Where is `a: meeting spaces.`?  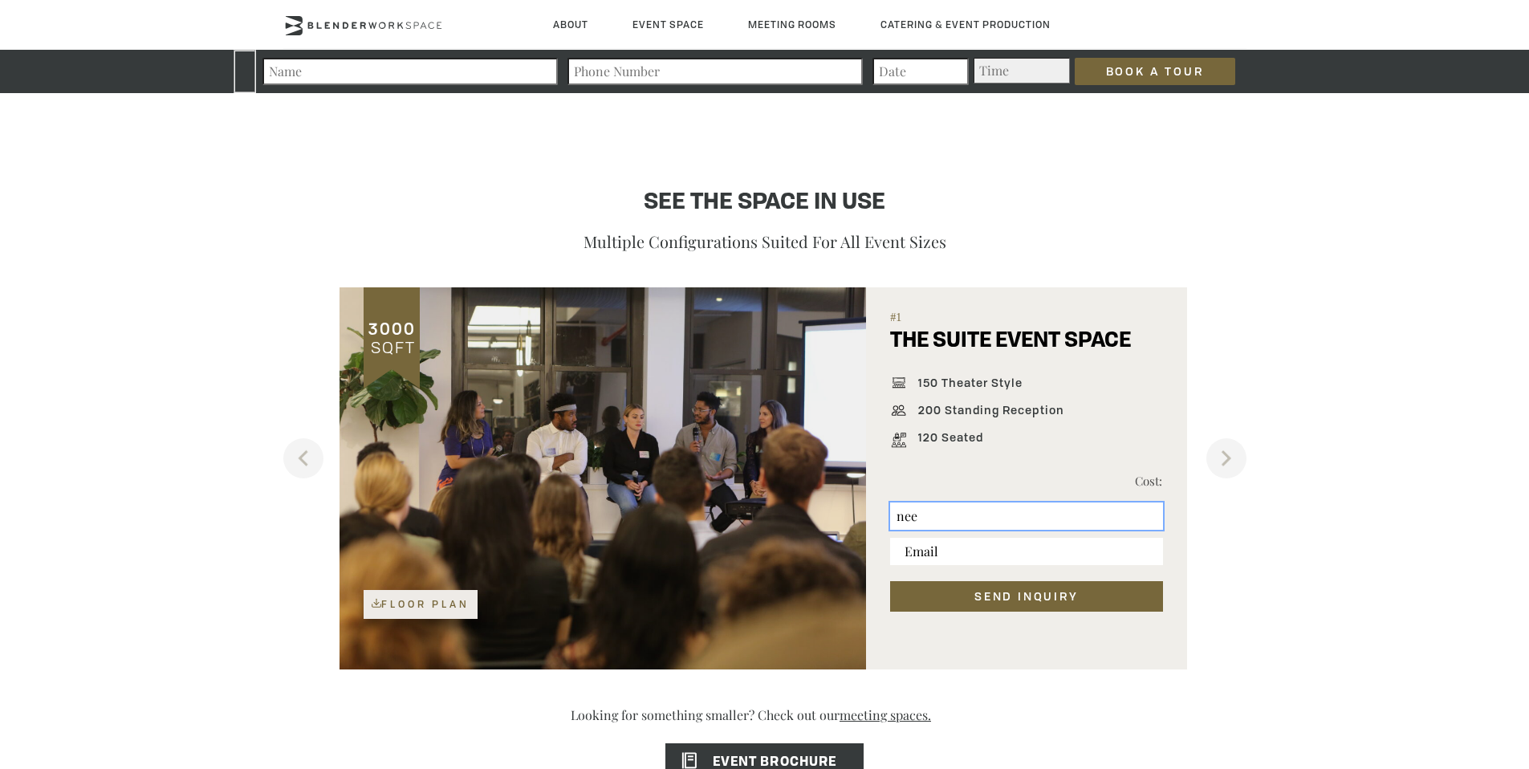
a: meeting spaces. is located at coordinates (899, 714).